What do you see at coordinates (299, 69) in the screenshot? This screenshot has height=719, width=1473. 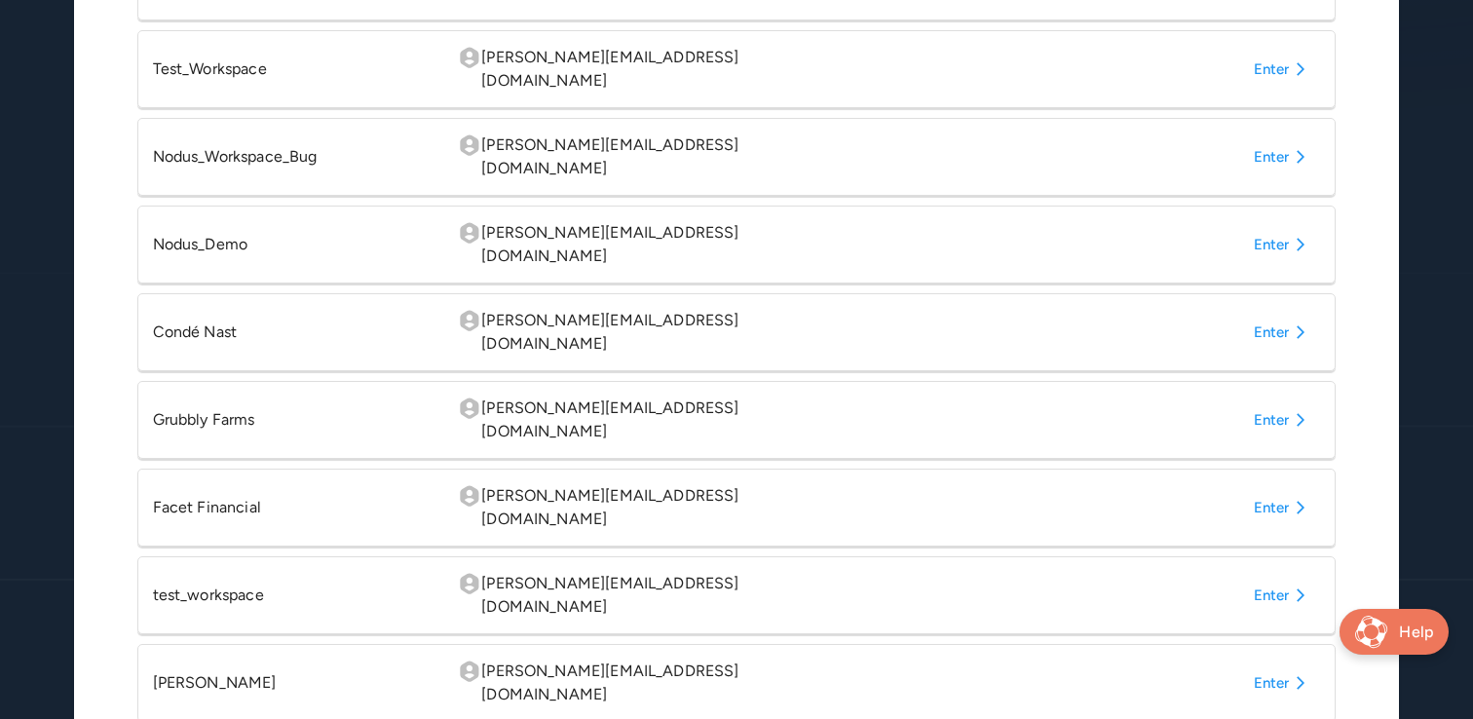 I see `p: Test_Workspace` at bounding box center [299, 69].